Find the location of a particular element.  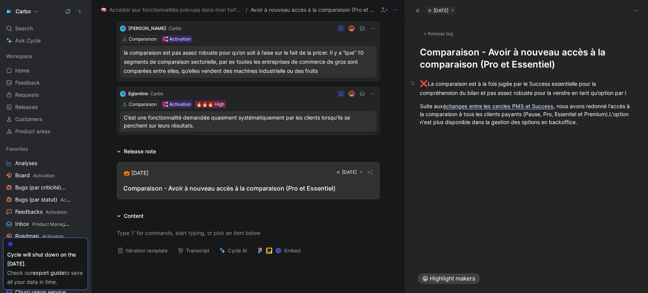

a: Requests is located at coordinates (46, 95).